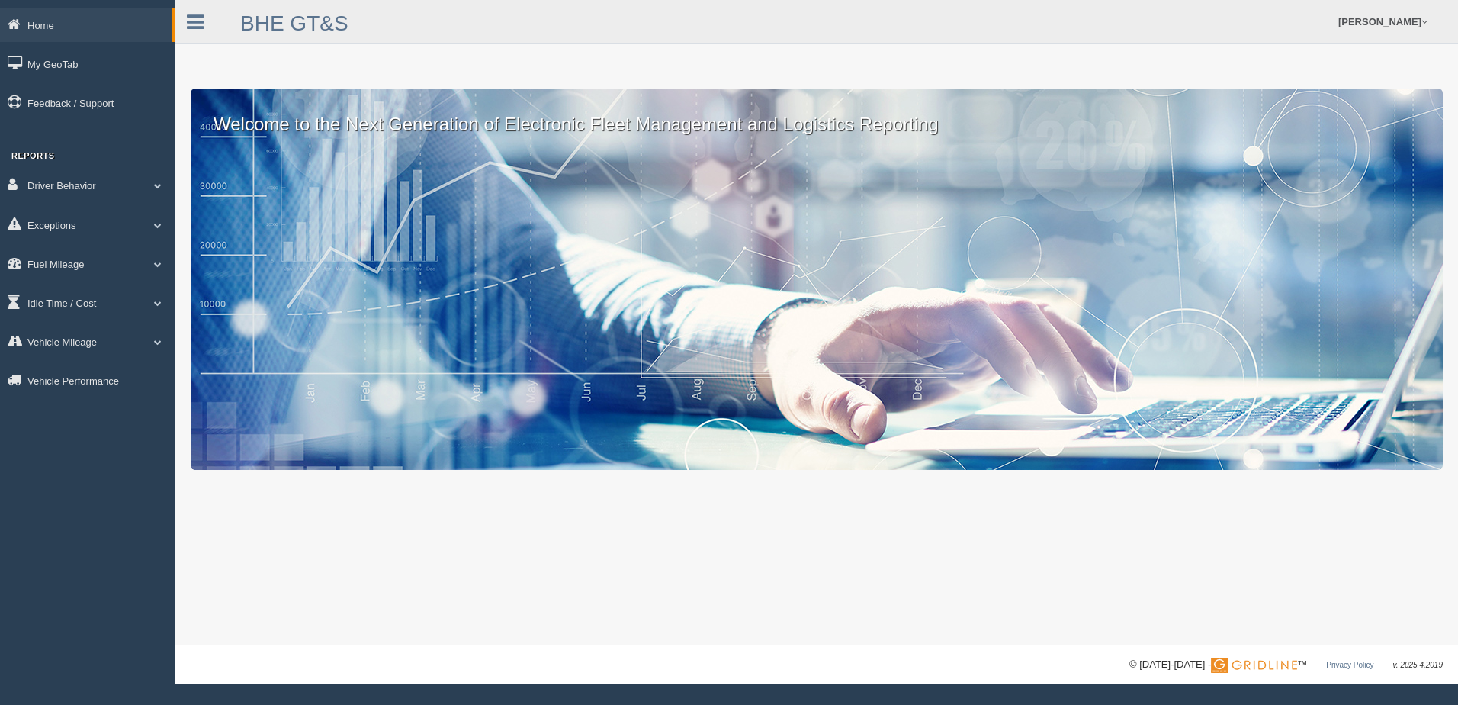 This screenshot has width=1458, height=705. What do you see at coordinates (294, 23) in the screenshot?
I see `a: BHE GT&S` at bounding box center [294, 23].